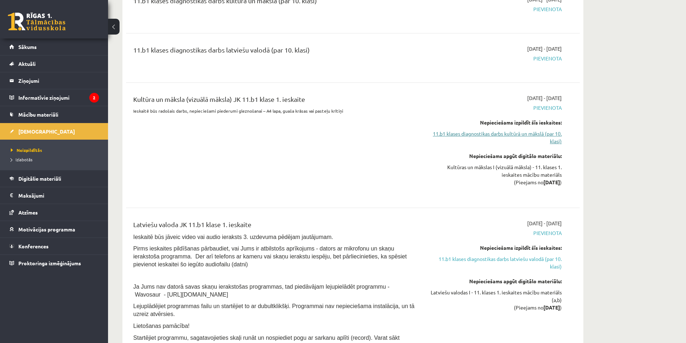 The image size is (686, 343). Describe the element at coordinates (22, 160) in the screenshot. I see `span: Izlabotās` at that location.